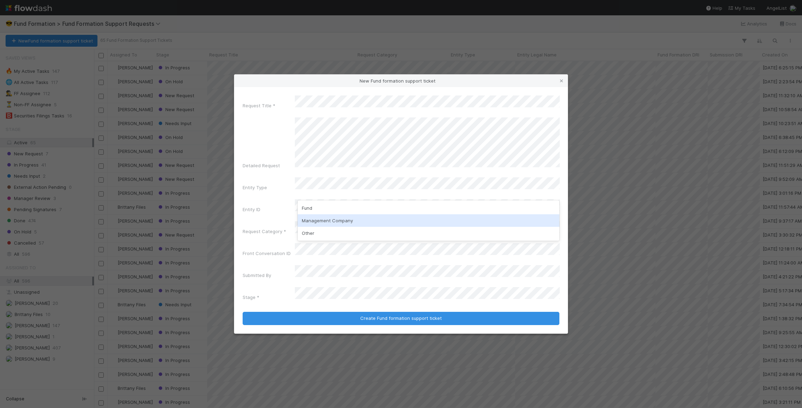 The height and width of the screenshot is (408, 802). Describe the element at coordinates (401, 318) in the screenshot. I see `button: Create Fund formation support ticket` at that location.